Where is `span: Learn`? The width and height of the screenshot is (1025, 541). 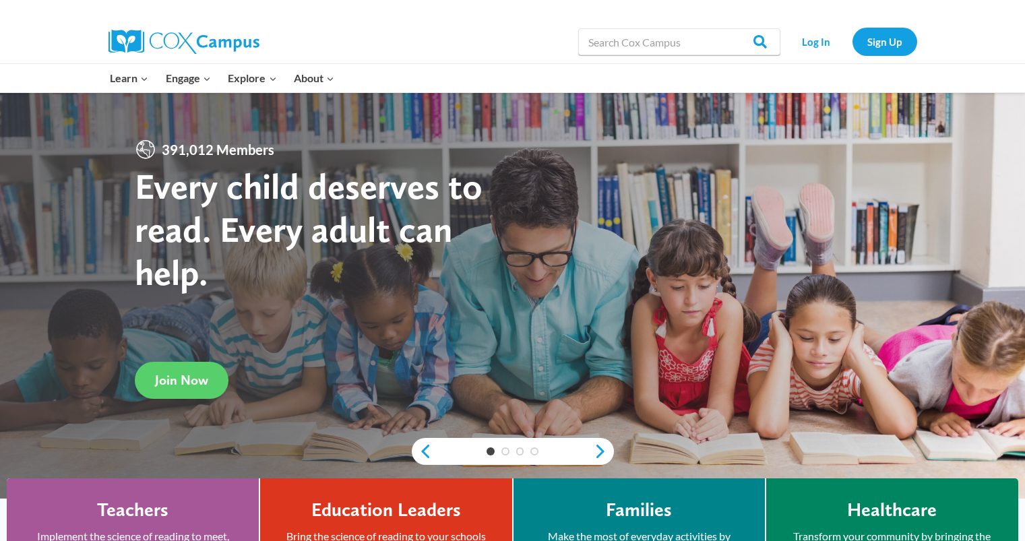
span: Learn is located at coordinates (129, 78).